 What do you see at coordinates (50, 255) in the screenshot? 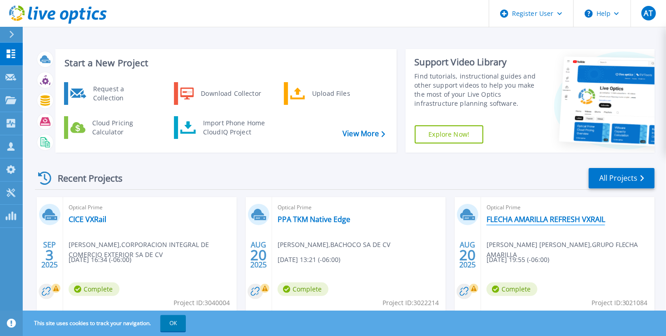
I see `div: SEP 2025` at bounding box center [50, 255].